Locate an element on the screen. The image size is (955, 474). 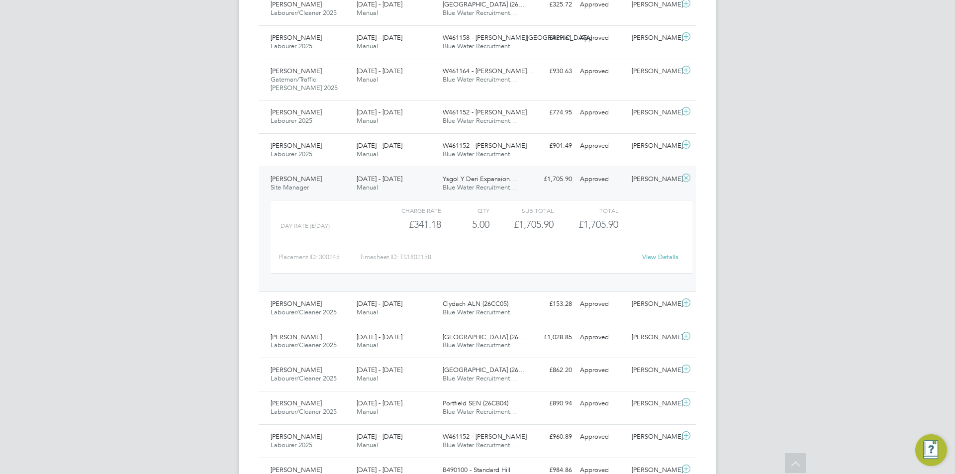
span: Day rate (£/day) is located at coordinates (305, 226).